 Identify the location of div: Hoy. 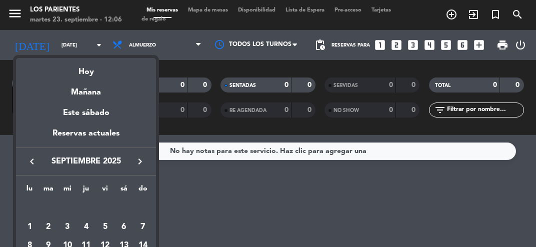
(86, 68).